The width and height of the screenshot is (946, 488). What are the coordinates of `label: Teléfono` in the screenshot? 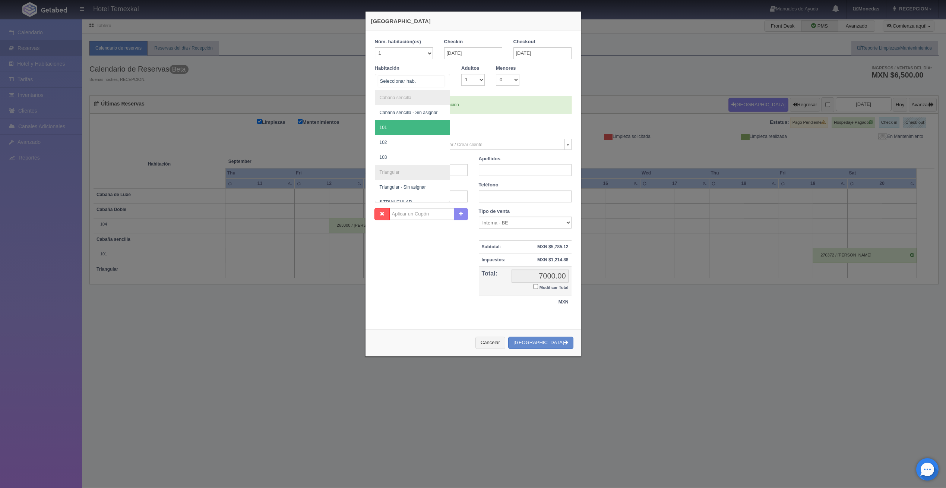 It's located at (489, 185).